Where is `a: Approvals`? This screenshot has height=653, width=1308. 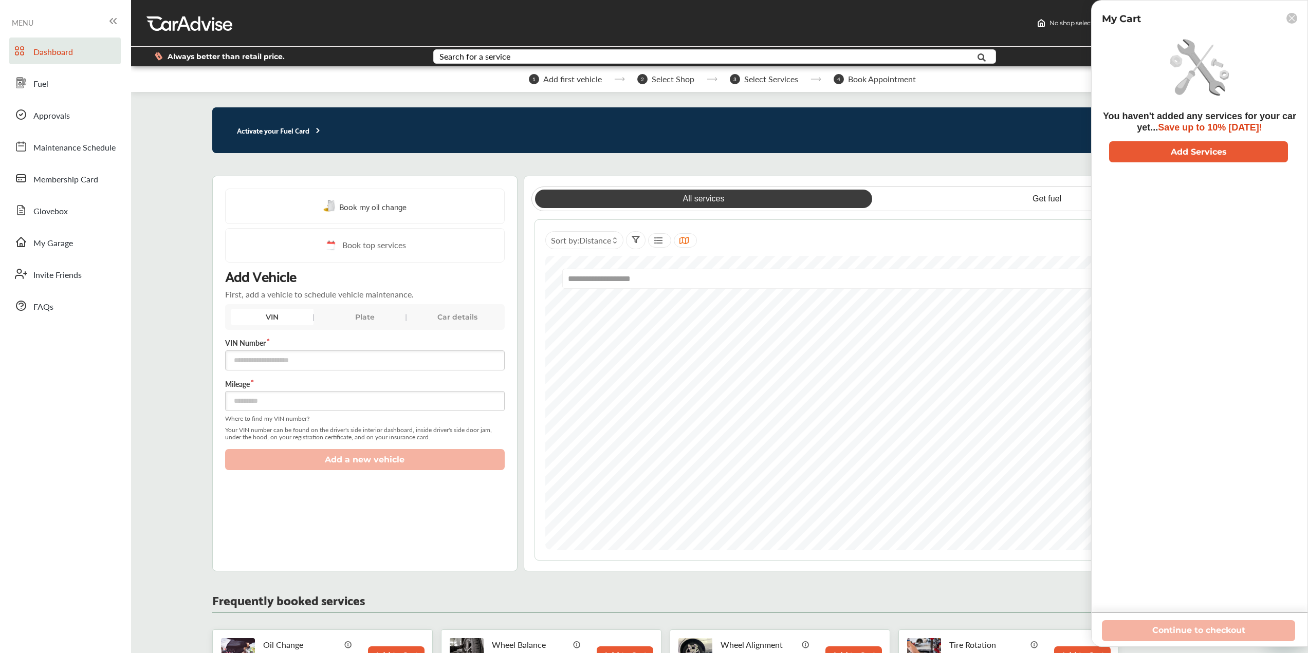 a: Approvals is located at coordinates (65, 115).